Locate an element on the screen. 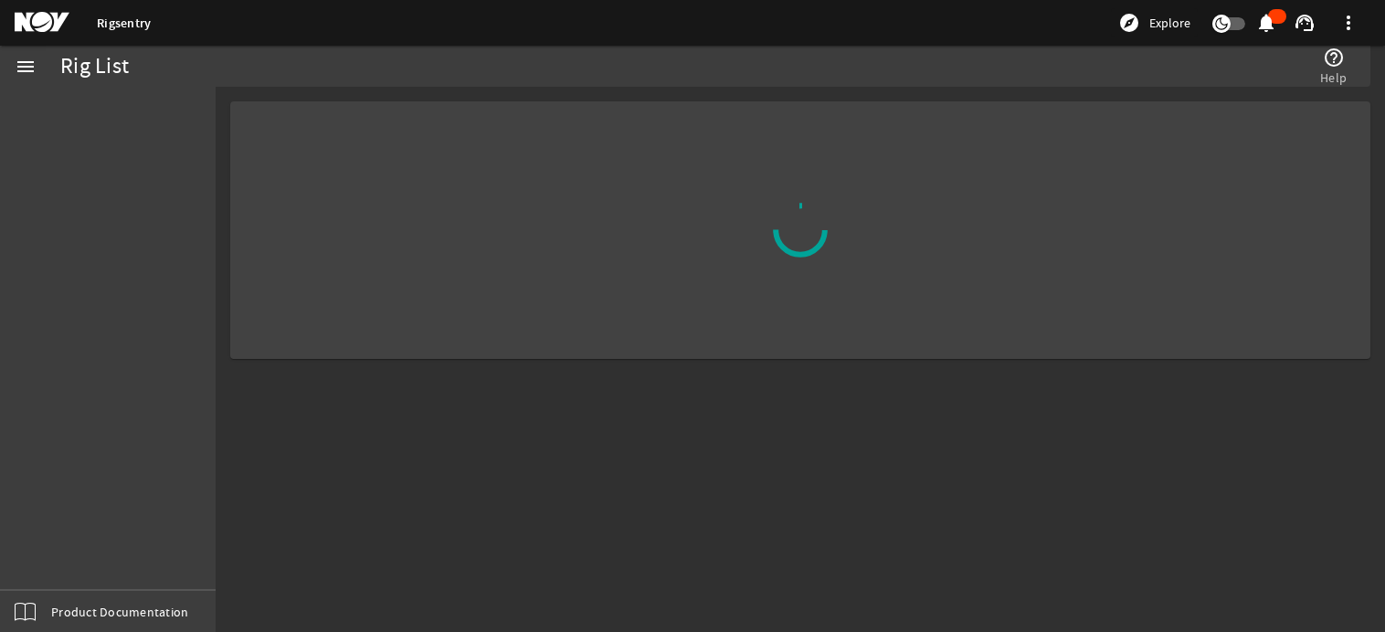  mat-icon: explore is located at coordinates (1129, 23).